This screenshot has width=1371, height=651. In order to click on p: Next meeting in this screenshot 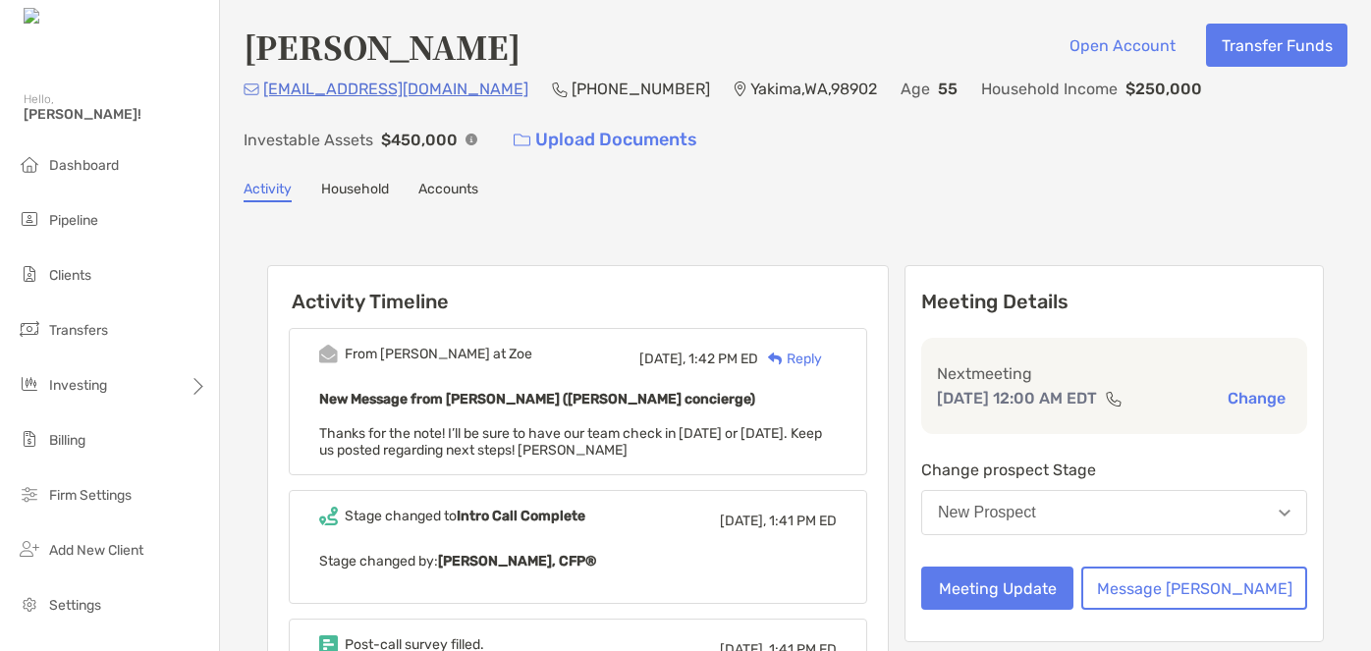, I will do `click(1113, 373)`.